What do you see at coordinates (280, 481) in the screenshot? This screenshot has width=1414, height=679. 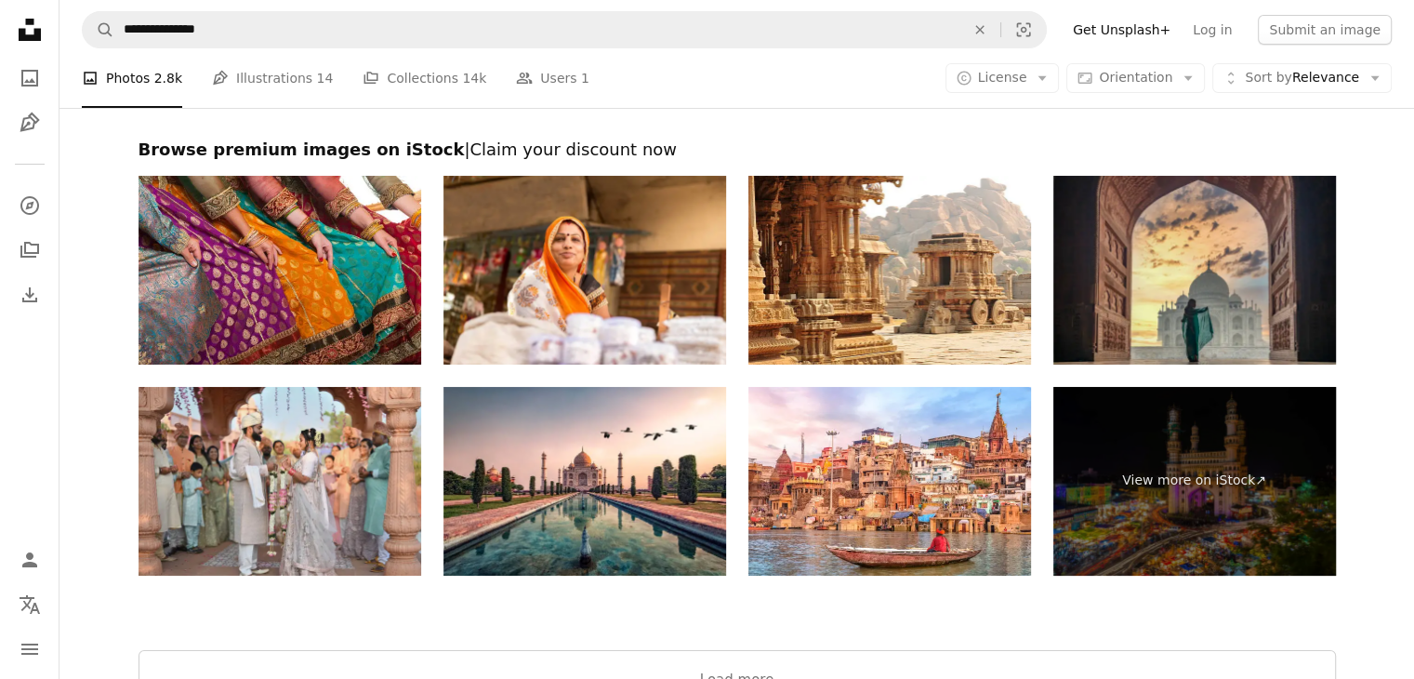 I see `img: Smiling bride and groom ready to exchange floral garlands during their wedding ceremony` at bounding box center [280, 481].